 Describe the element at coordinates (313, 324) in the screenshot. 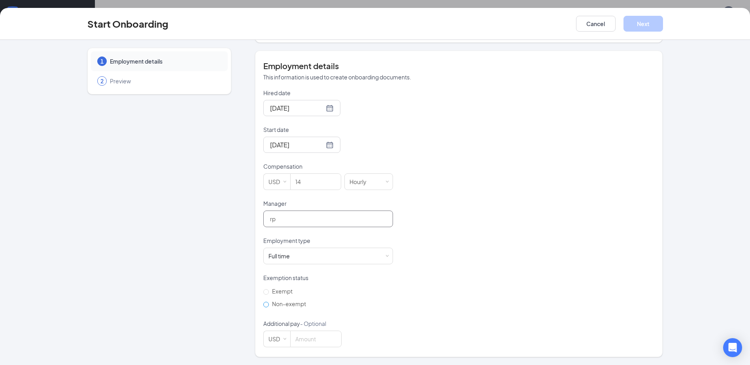

I see `span: - Optional` at that location.